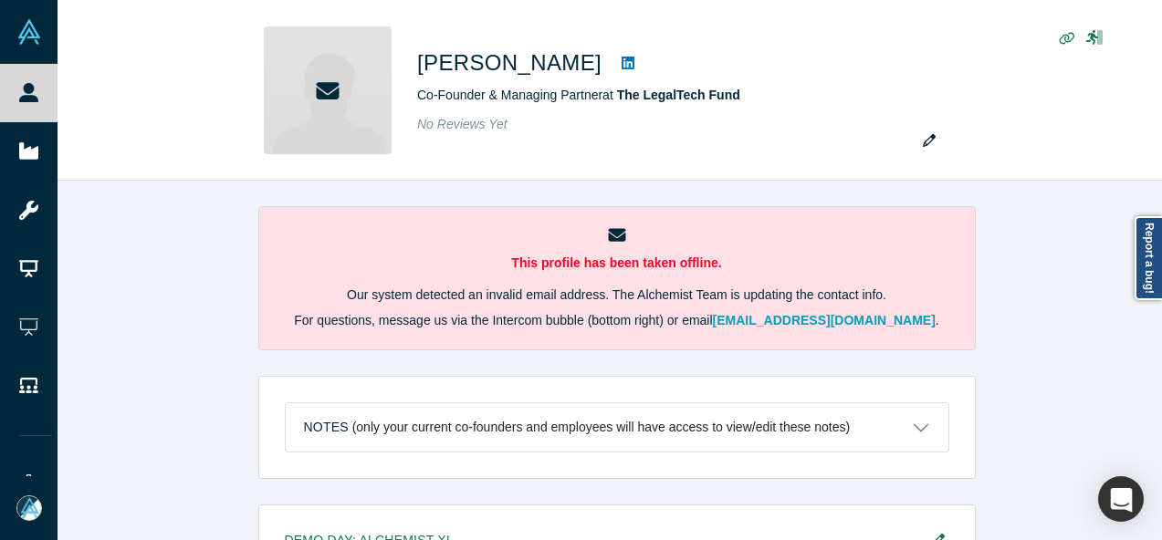 Image resolution: width=1162 pixels, height=540 pixels. What do you see at coordinates (617, 263) in the screenshot?
I see `p: This profile has been taken offline.` at bounding box center [617, 263].